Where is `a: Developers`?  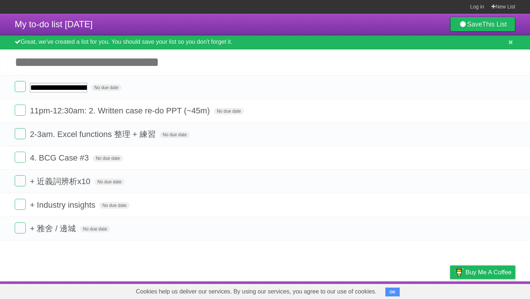 a: Developers is located at coordinates (391, 290).